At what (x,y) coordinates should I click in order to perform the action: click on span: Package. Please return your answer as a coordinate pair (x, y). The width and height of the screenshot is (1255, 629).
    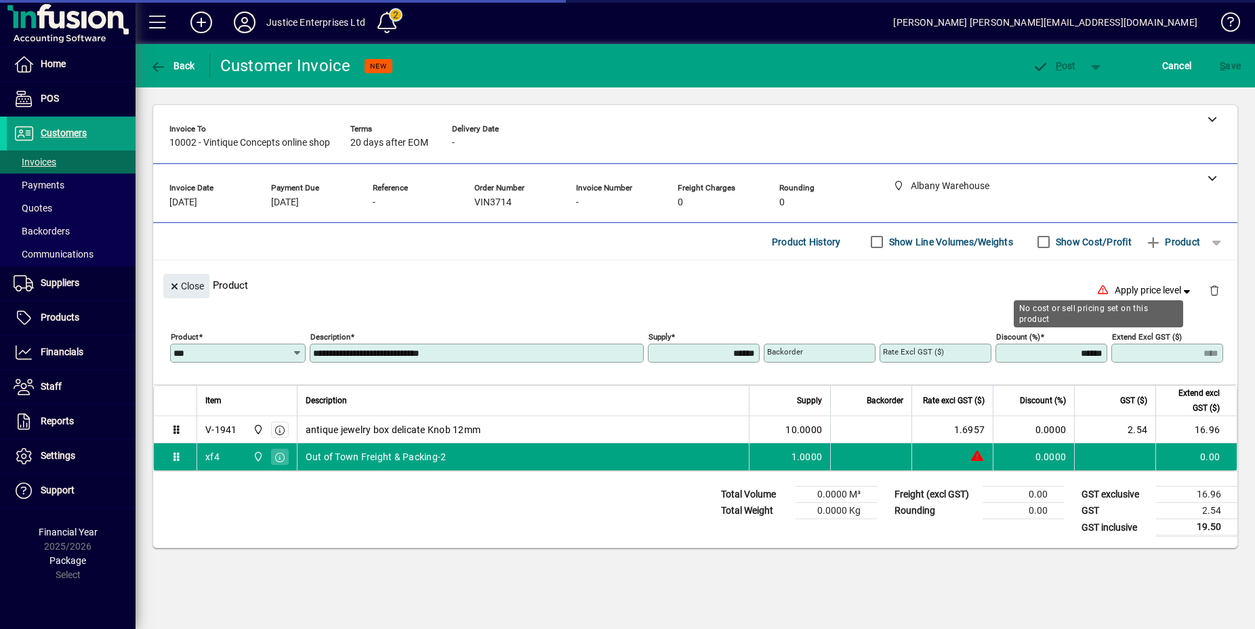
    Looking at the image, I should click on (68, 560).